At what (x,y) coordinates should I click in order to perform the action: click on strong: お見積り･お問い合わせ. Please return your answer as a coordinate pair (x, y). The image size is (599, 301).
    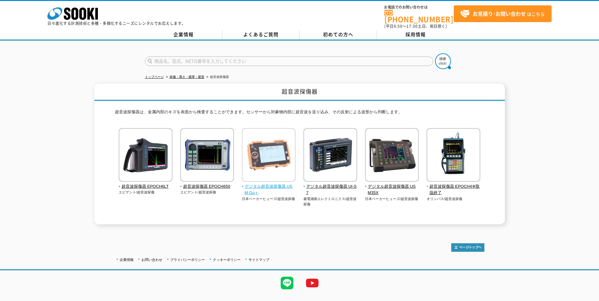
    Looking at the image, I should click on (499, 14).